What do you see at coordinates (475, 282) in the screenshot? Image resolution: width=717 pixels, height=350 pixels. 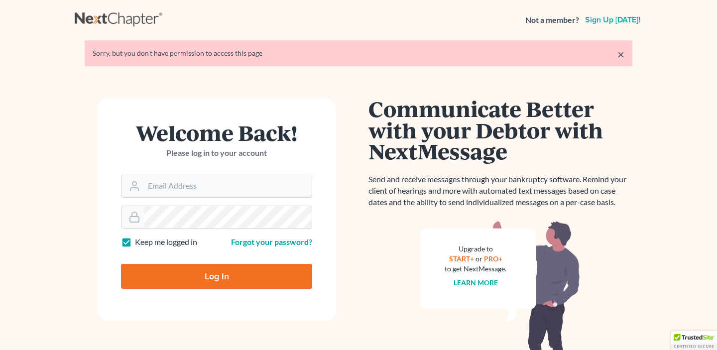 I see `a: Learn more` at bounding box center [475, 282].